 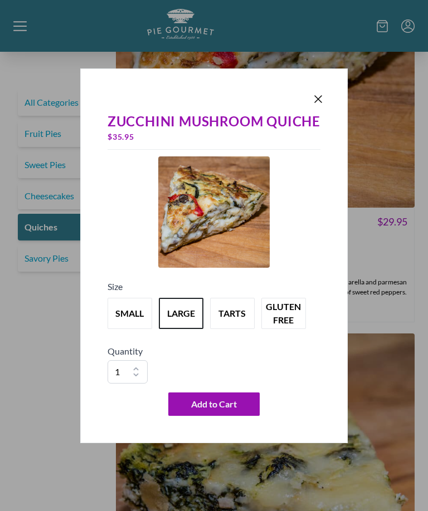 What do you see at coordinates (214, 137) in the screenshot?
I see `div: $ 35.95` at bounding box center [214, 137].